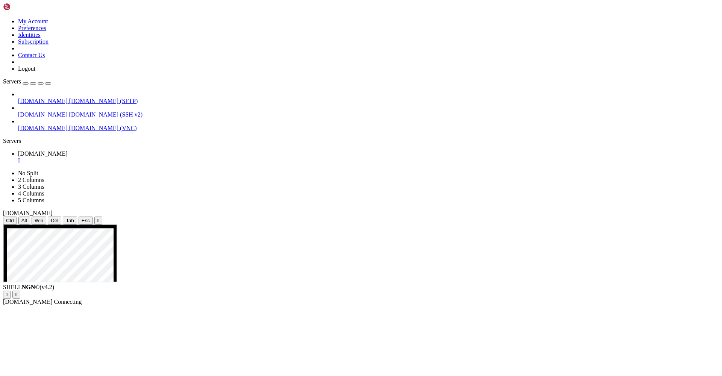 The height and width of the screenshot is (376, 722). Describe the element at coordinates (10, 220) in the screenshot. I see `button: Ctrl` at that location.